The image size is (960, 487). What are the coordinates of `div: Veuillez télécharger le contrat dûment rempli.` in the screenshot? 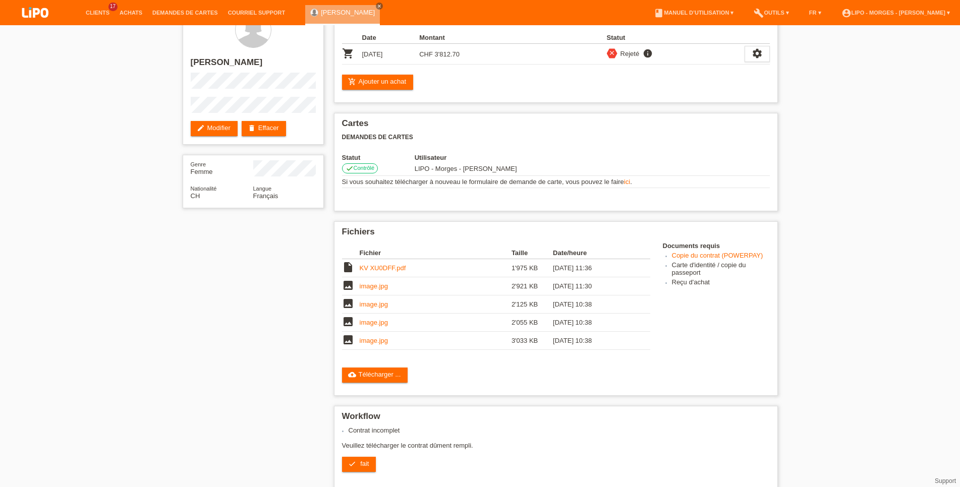 It's located at (556, 453).